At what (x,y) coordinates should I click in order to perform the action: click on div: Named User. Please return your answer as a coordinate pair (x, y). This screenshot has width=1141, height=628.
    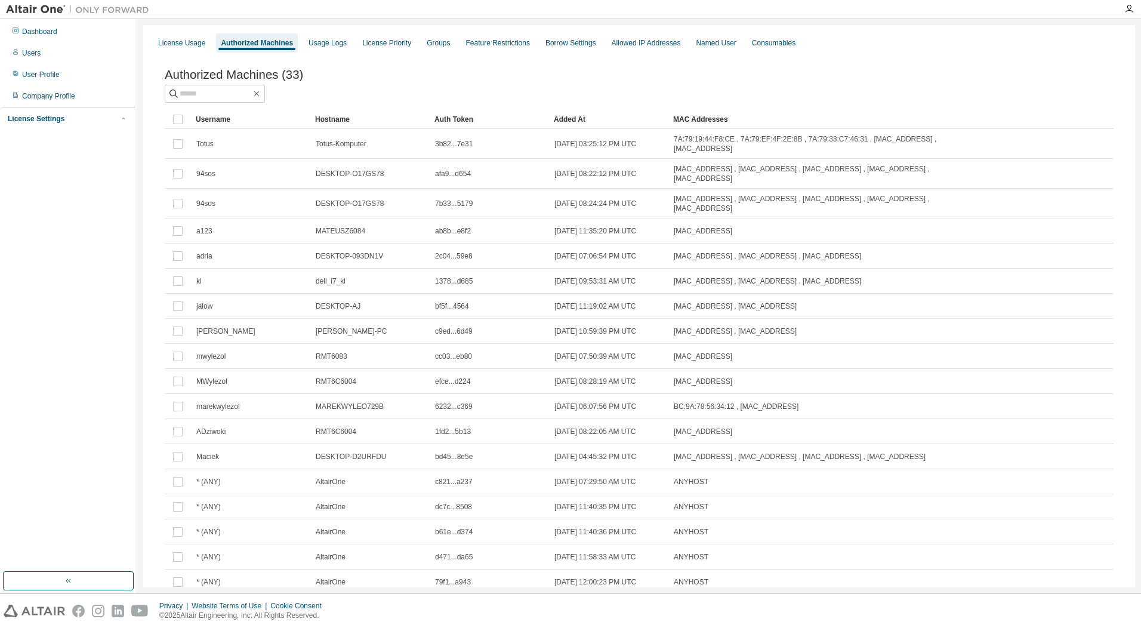
    Looking at the image, I should click on (715, 43).